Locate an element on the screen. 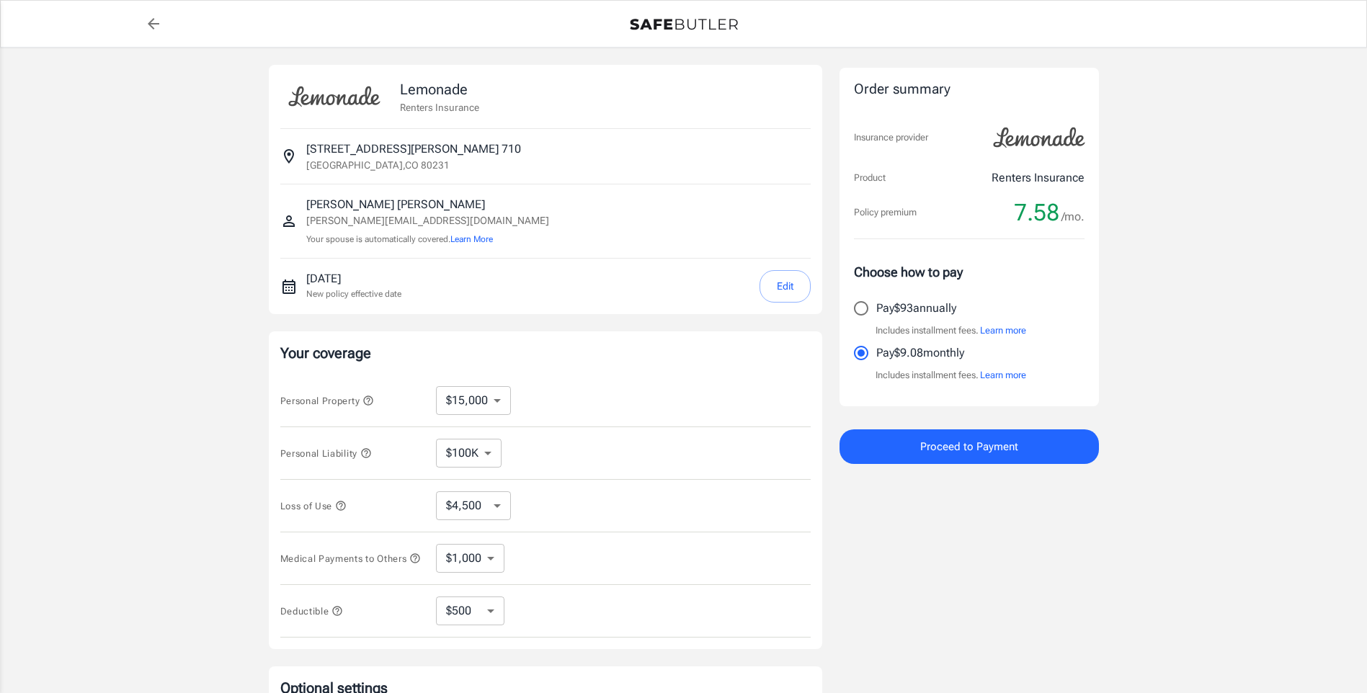 This screenshot has width=1367, height=693. p: Your spouse is automatically covered. is located at coordinates (427, 239).